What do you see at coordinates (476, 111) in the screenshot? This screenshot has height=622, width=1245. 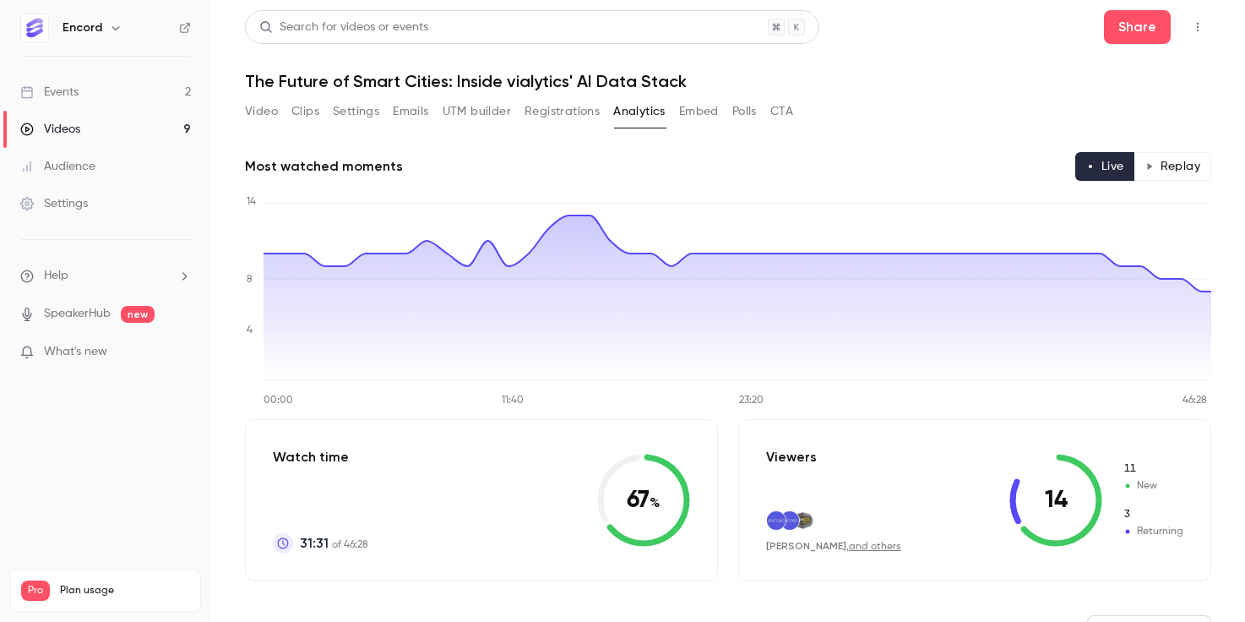 I see `button: UTM builder` at bounding box center [476, 111].